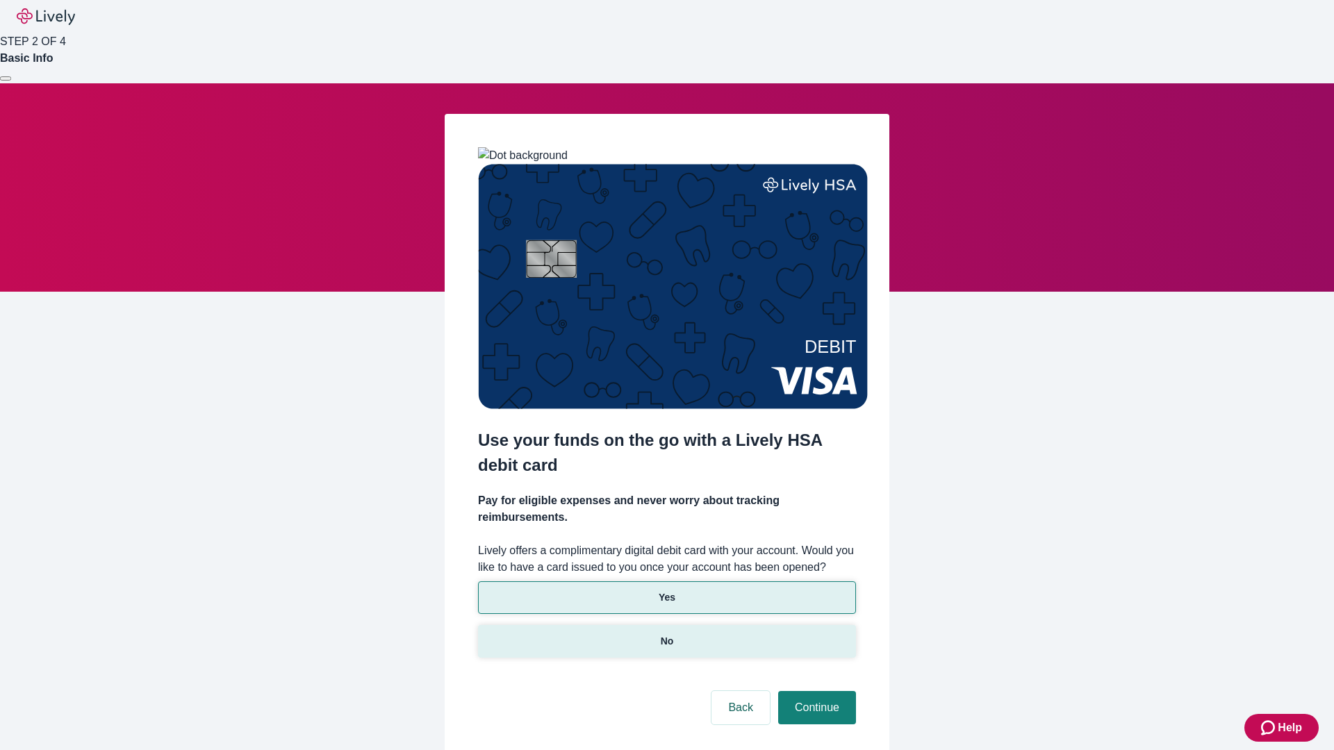  Describe the element at coordinates (673, 286) in the screenshot. I see `img: Debit card` at that location.